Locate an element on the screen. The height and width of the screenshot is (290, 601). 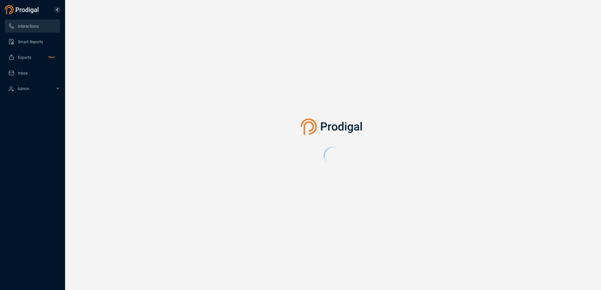
span: Exports is located at coordinates (24, 58).